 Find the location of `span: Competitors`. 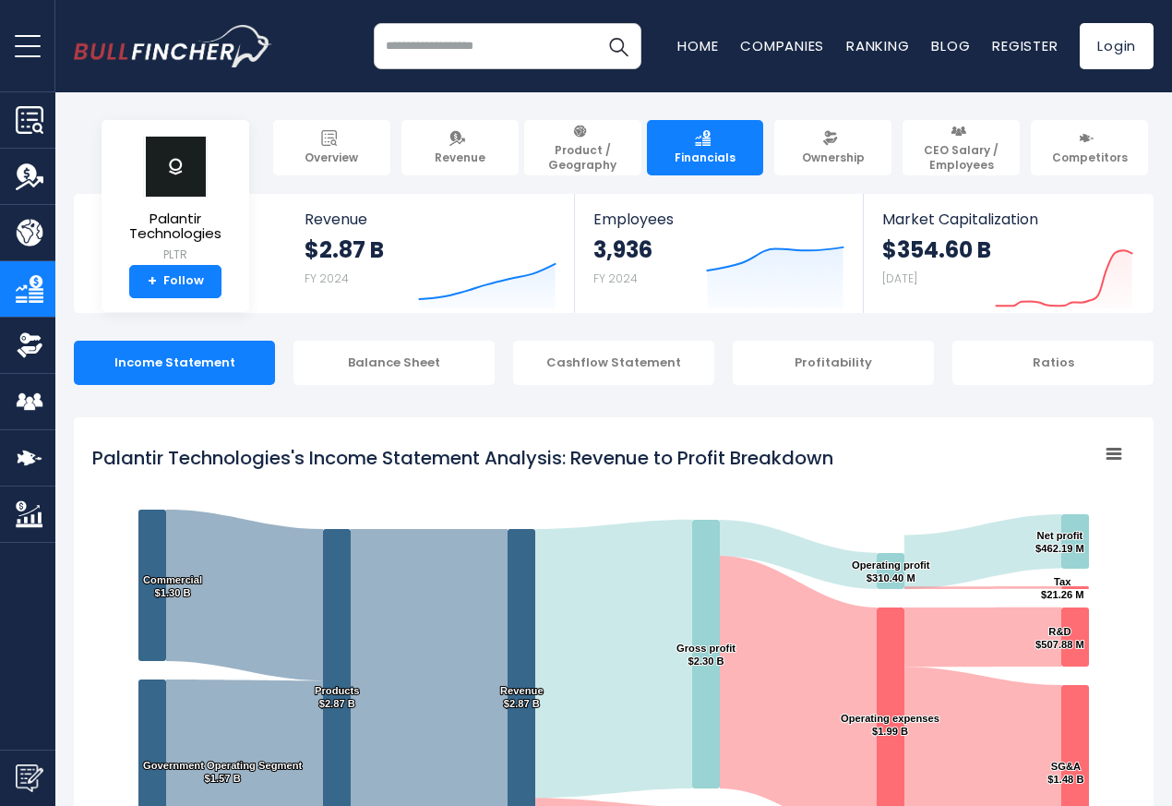

span: Competitors is located at coordinates (1090, 158).